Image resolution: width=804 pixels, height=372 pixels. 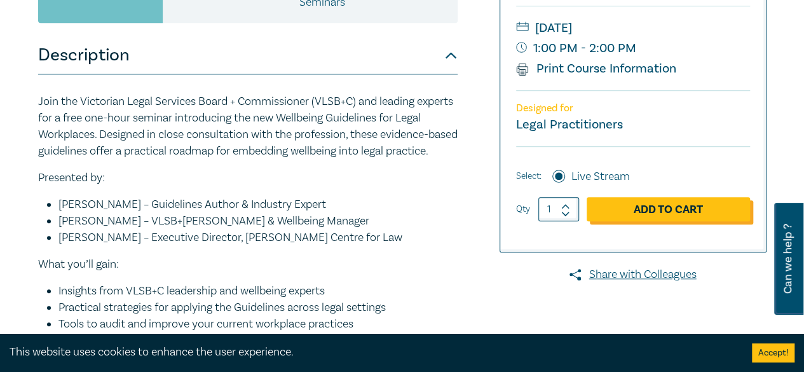 What do you see at coordinates (371, 352) in the screenshot?
I see `div: This website uses cookies to enhance the user experience.` at bounding box center [371, 352].